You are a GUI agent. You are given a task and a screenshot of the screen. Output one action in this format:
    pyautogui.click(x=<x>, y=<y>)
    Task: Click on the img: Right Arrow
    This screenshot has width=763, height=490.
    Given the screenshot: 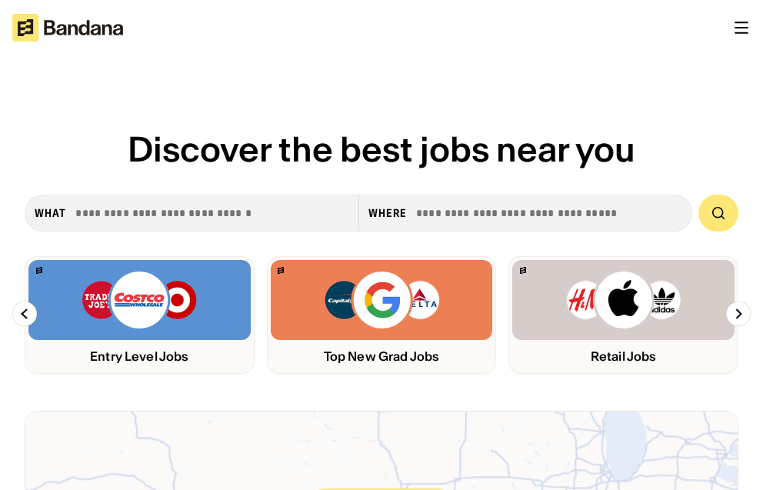 What is the action you would take?
    pyautogui.click(x=738, y=314)
    